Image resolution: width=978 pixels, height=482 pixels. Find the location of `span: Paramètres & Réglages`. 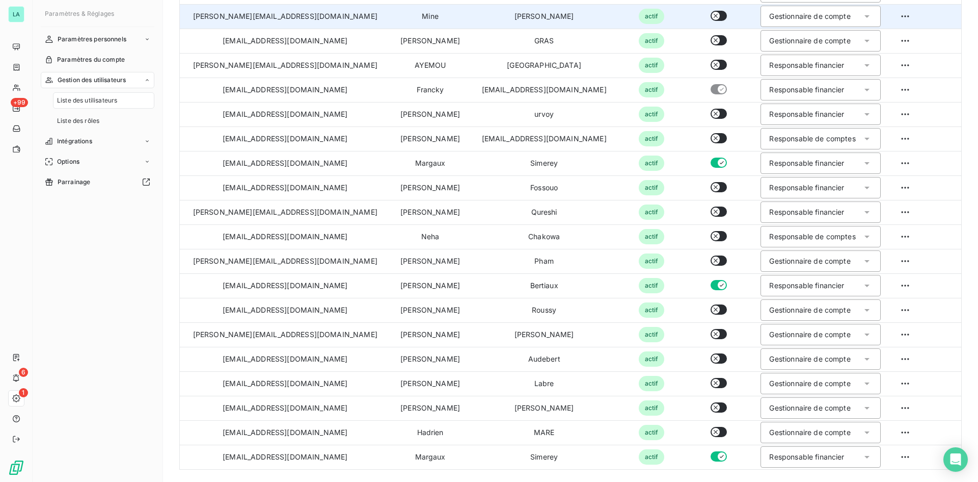

span: Paramètres & Réglages is located at coordinates (79, 13).